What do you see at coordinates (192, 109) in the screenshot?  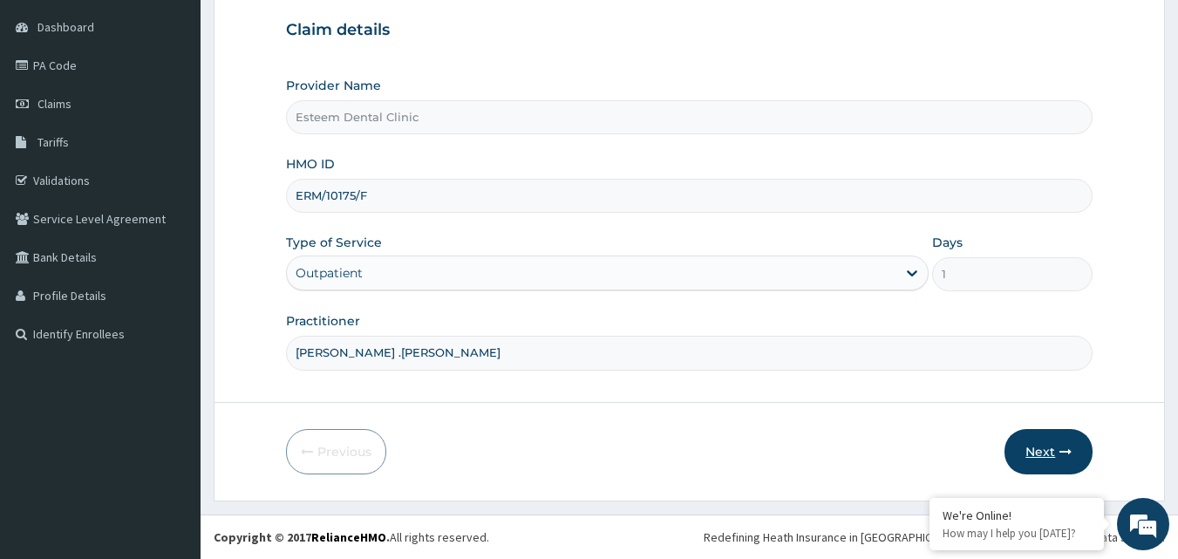 I see `div: Chat with us now` at bounding box center [192, 109].